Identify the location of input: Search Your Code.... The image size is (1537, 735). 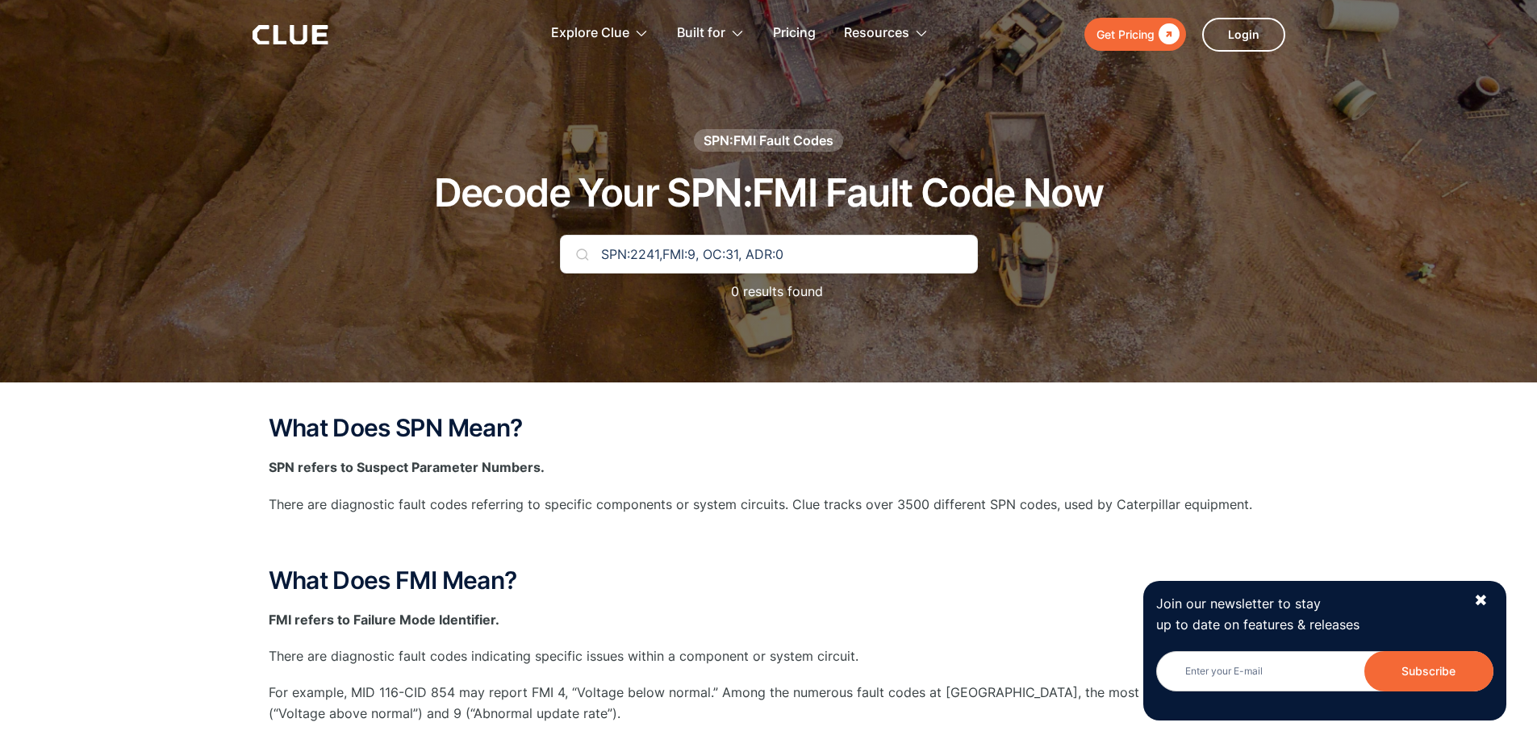
(769, 254).